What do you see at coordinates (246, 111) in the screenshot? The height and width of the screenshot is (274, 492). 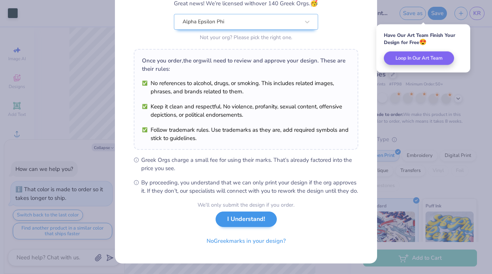 I see `li: Keep it clean and respectful. No violence, profanity, sexual content, offensive depictions, or po...` at bounding box center [246, 111].